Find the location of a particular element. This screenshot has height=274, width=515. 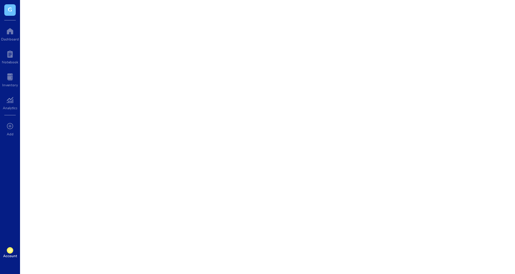

div: Add is located at coordinates (10, 134).